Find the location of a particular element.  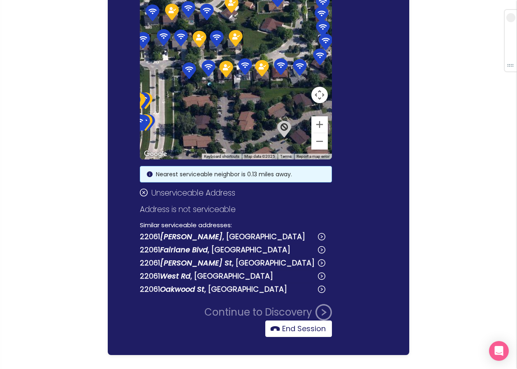

span: Unserviceable Address is located at coordinates (193, 193).